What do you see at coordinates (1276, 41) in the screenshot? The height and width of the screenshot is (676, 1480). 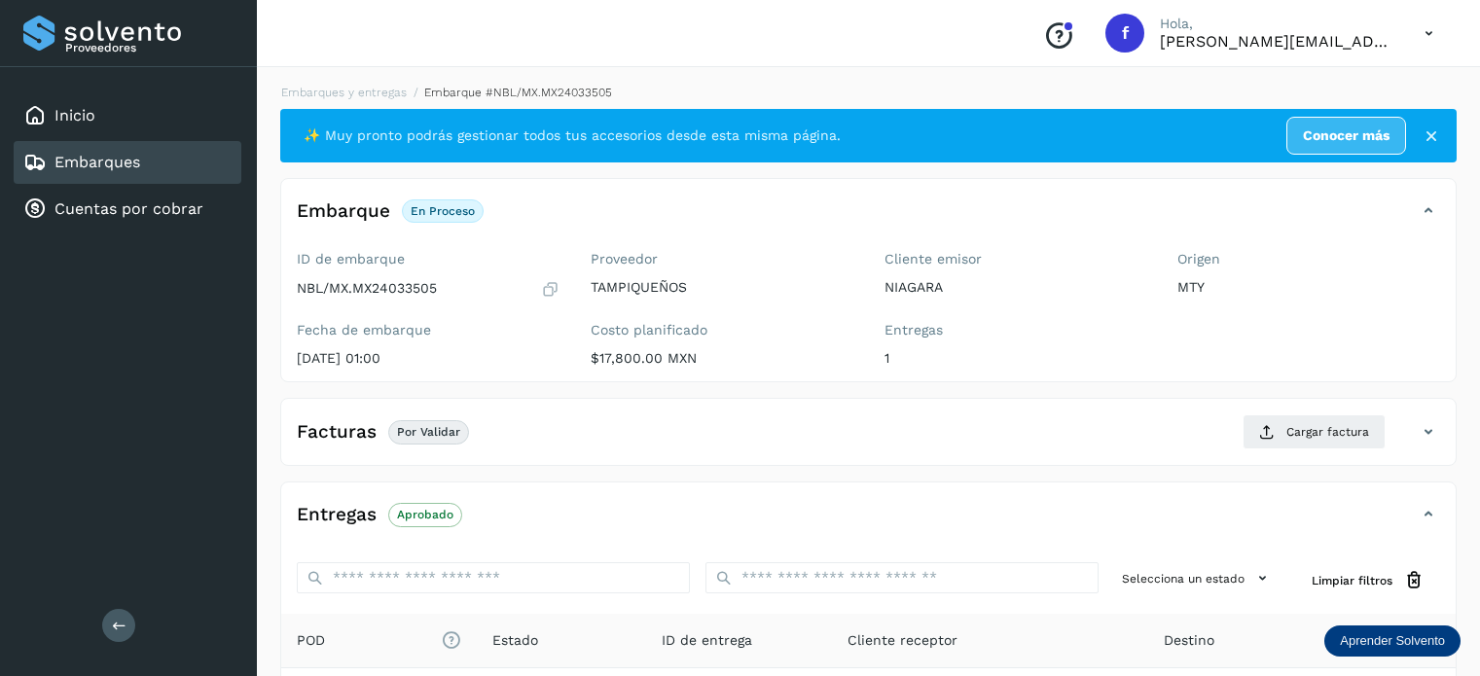 I see `p: flor.compean@gruporeyes.com.mx` at bounding box center [1276, 41].